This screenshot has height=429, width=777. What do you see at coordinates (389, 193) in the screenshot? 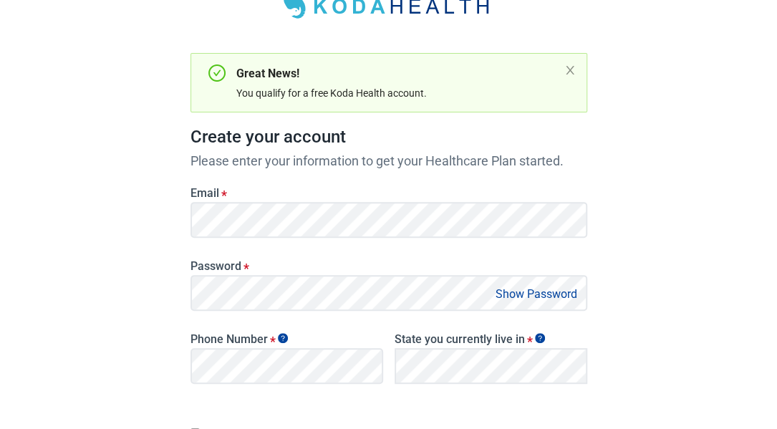
I see `label: Email` at bounding box center [389, 193].